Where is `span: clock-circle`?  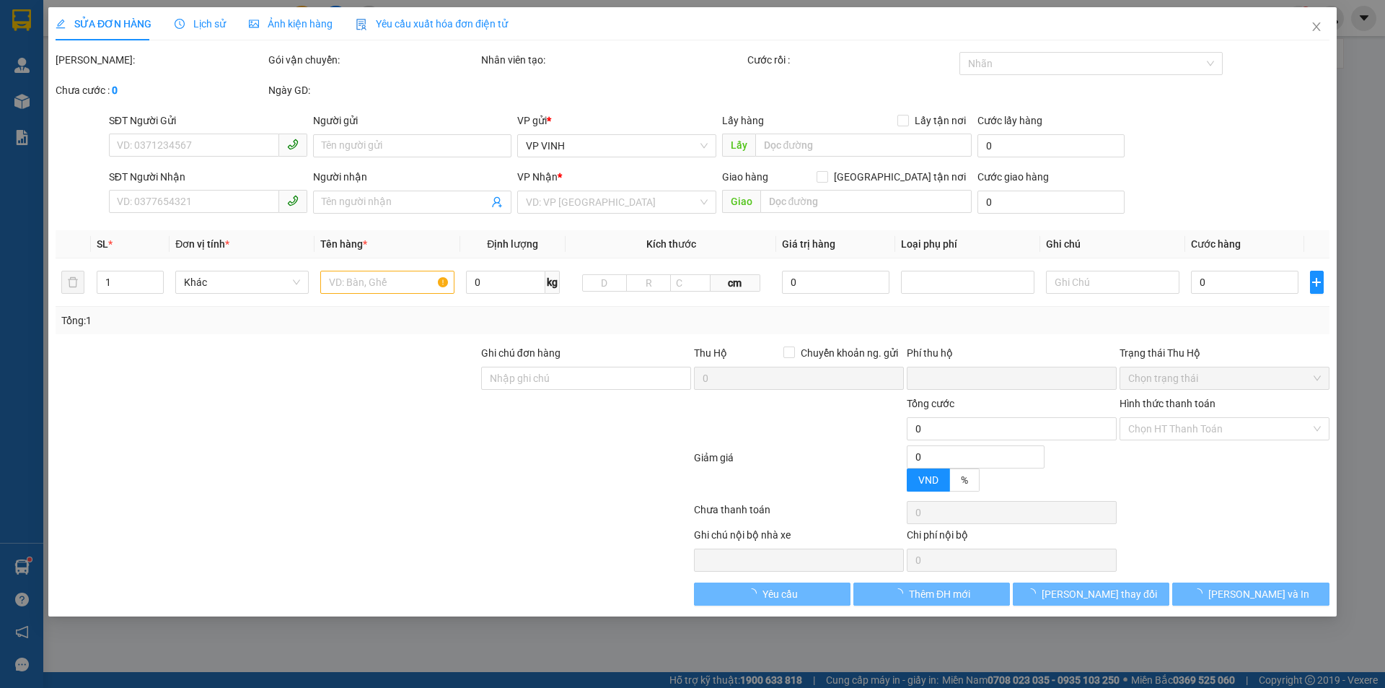
span: clock-circle is located at coordinates (180, 24).